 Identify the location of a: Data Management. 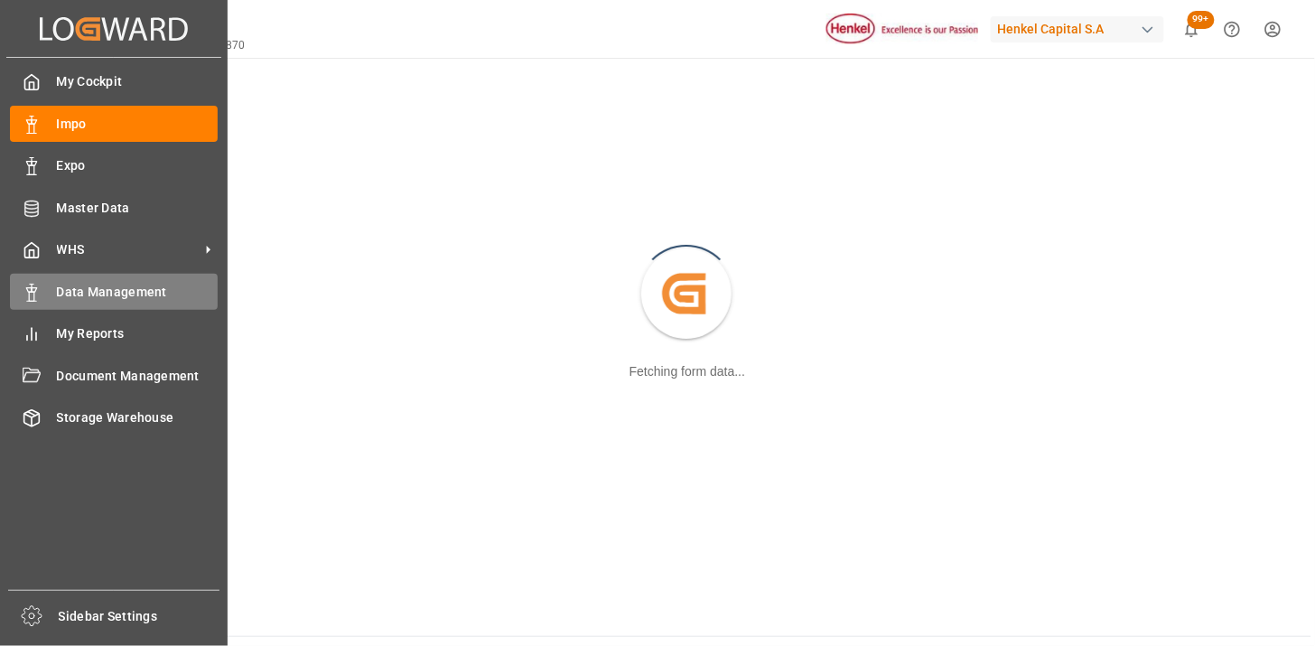
(114, 291).